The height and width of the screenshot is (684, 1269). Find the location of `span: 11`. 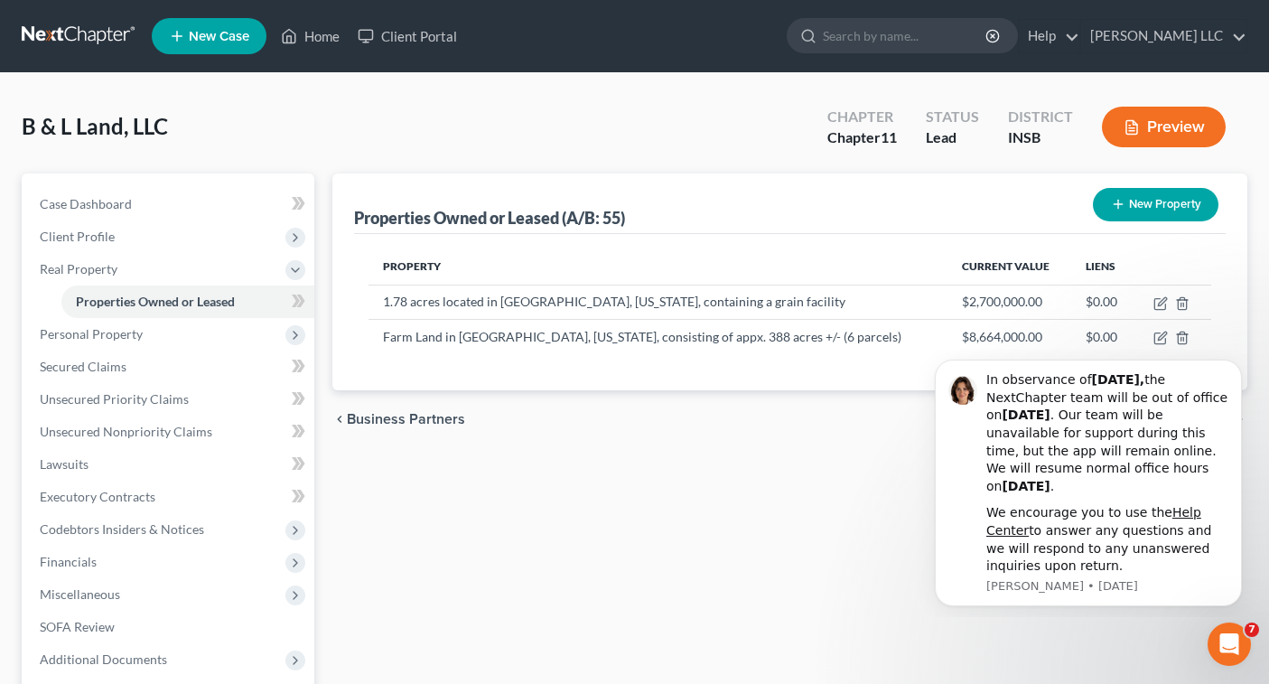

span: 11 is located at coordinates (888, 136).